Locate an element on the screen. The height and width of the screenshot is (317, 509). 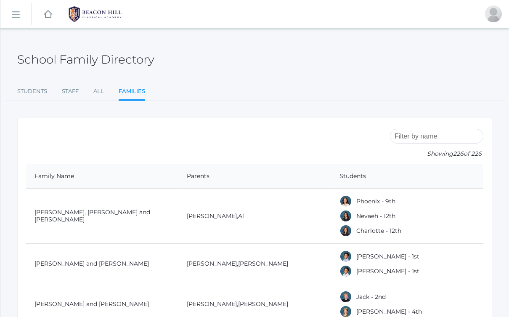
a: Families is located at coordinates (132, 92).